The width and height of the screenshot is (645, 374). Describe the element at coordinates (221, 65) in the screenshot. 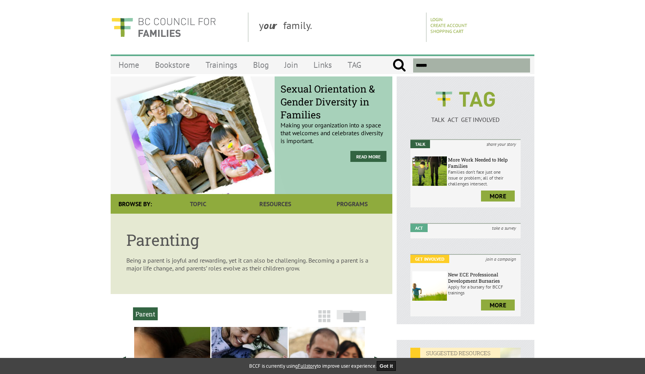

I see `a: Trainings` at that location.